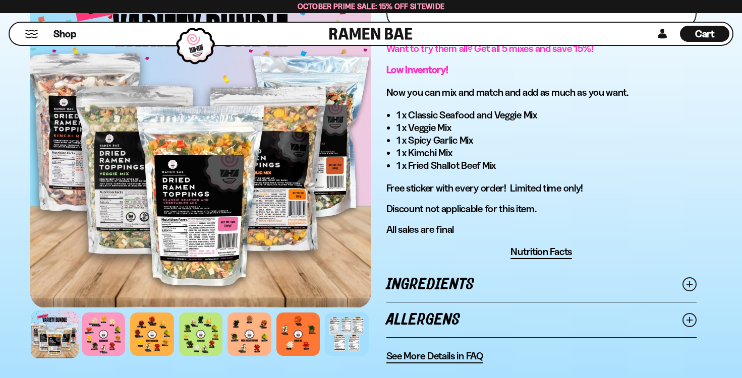 The width and height of the screenshot is (742, 378). I want to click on a: Ingredients, so click(542, 285).